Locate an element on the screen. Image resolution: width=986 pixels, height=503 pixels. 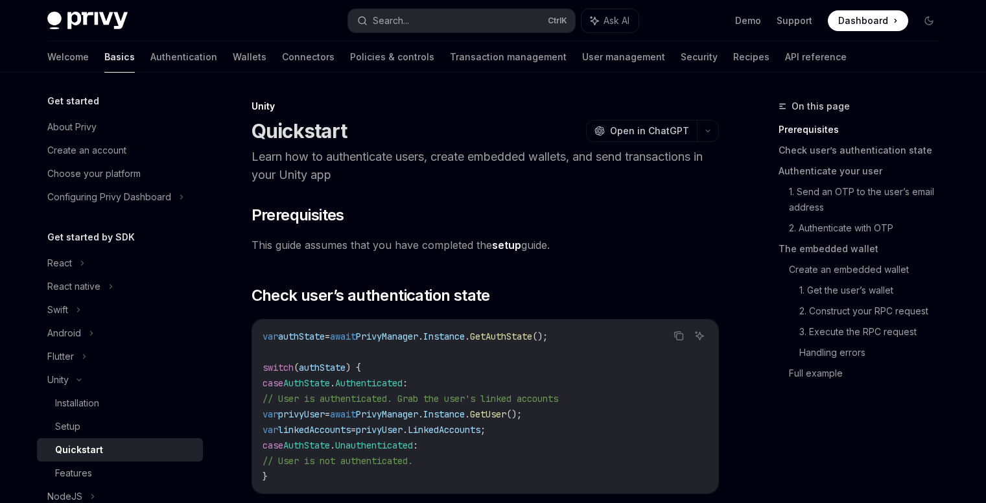
a: setup is located at coordinates (507, 245).